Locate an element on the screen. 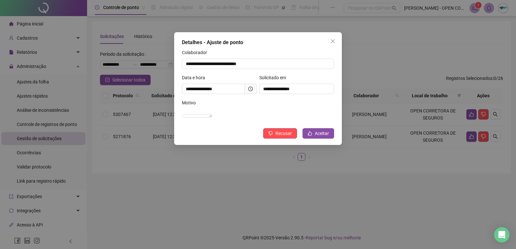 The width and height of the screenshot is (516, 249). button: Aceitar is located at coordinates (318, 134).